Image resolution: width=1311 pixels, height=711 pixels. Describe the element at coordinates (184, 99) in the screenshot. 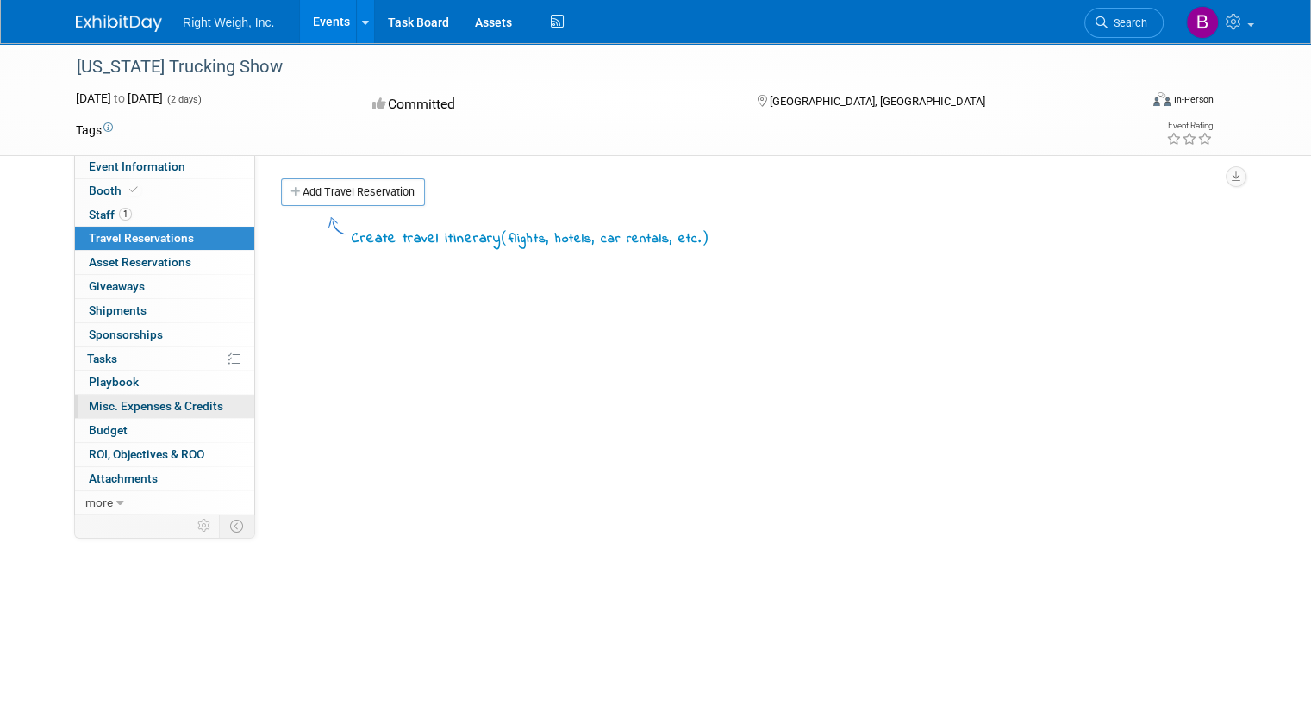

I see `span: (2 days)` at that location.